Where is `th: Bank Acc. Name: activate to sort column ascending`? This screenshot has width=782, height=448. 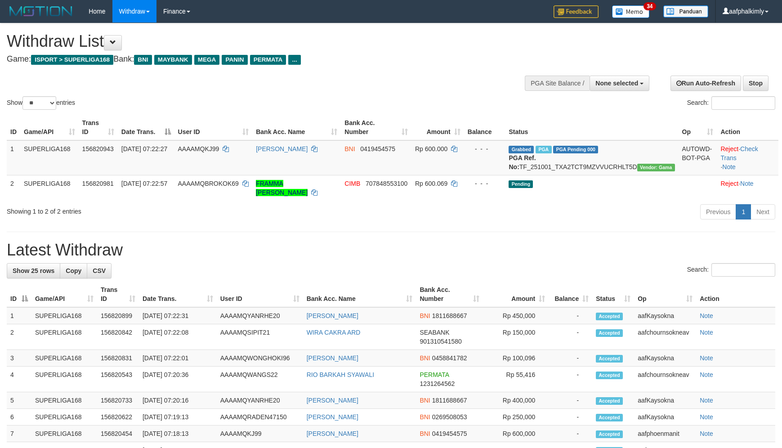
th: Bank Acc. Name: activate to sort column ascending is located at coordinates (360, 294).